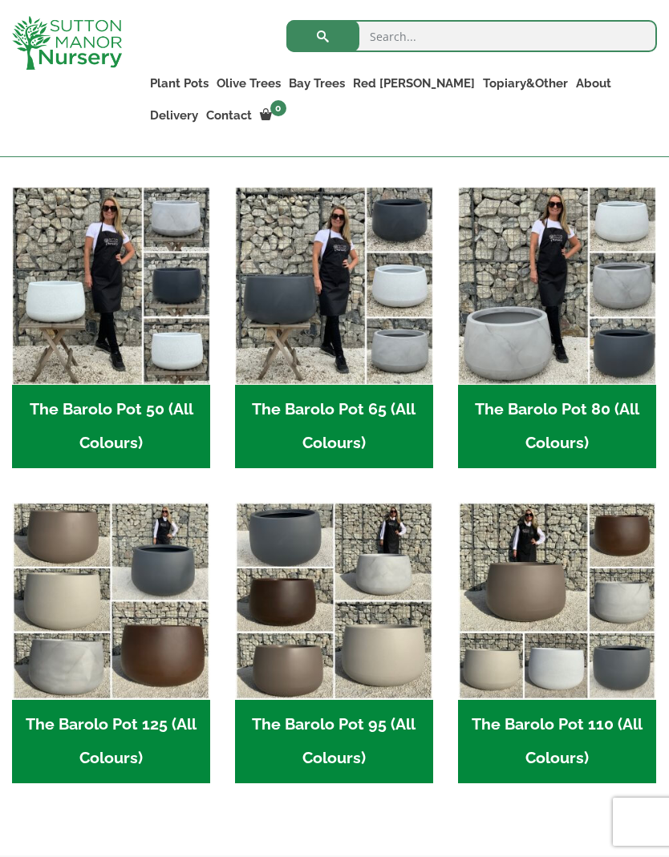  What do you see at coordinates (556, 600) in the screenshot?
I see `img: The Barolo Pot 110 (All Colours)` at bounding box center [556, 600].